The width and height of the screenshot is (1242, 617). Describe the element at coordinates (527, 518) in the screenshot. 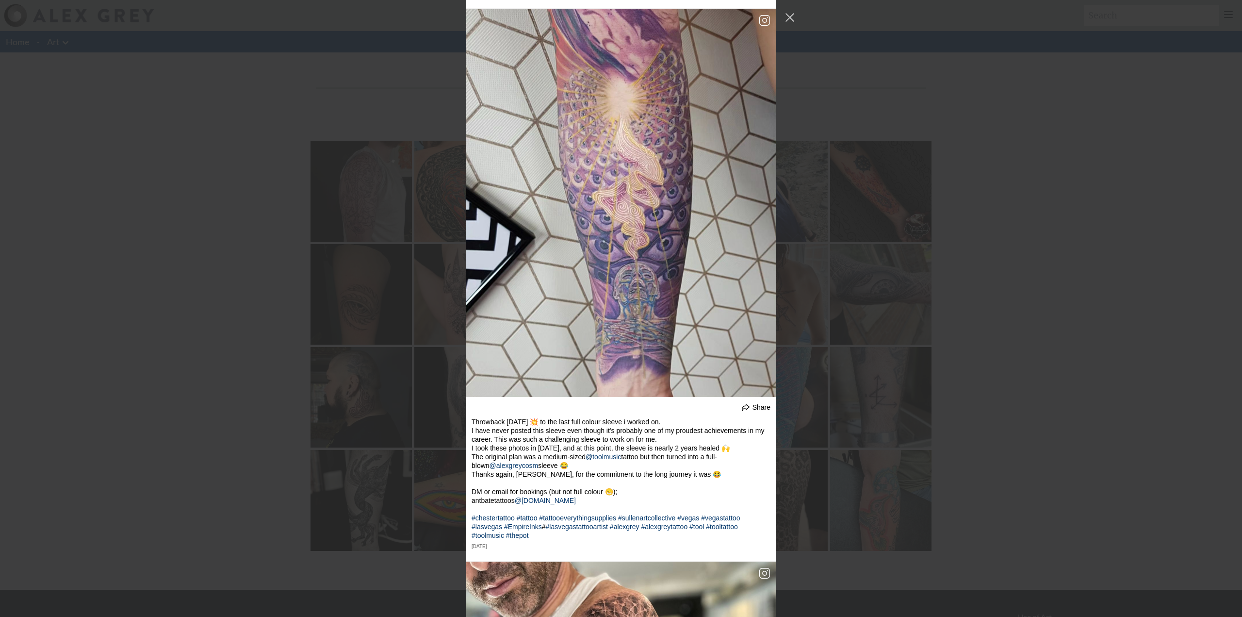

I see `a: #tattoo` at that location.